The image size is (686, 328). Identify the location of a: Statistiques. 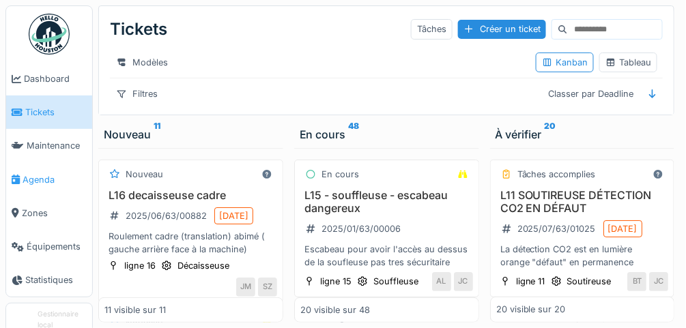
(49, 280).